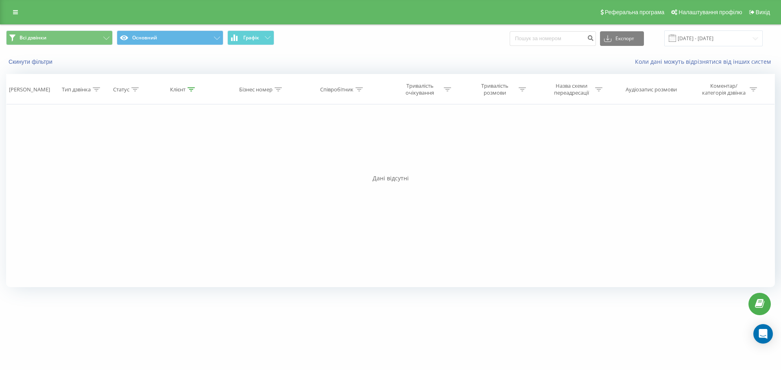 This screenshot has width=781, height=370. What do you see at coordinates (76, 89) in the screenshot?
I see `div: Тип дзвінка` at bounding box center [76, 89].